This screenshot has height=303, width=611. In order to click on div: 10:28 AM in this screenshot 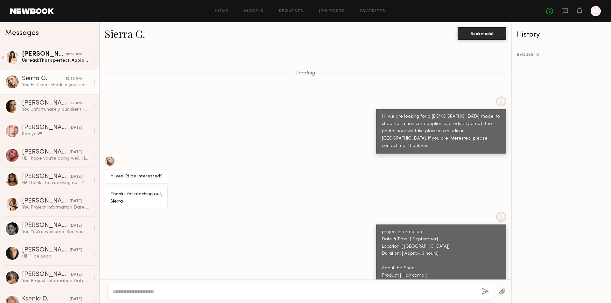, I will do `click(74, 54)`.